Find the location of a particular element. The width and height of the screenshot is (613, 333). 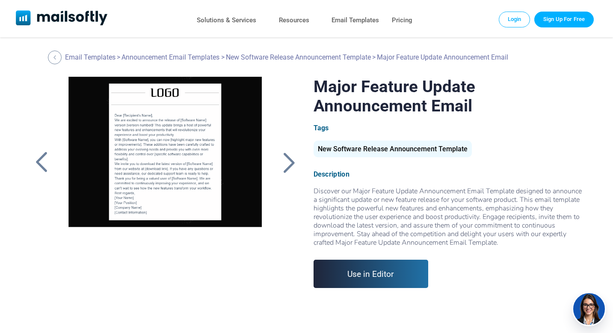

a: Announcement Email Templates is located at coordinates (170, 57).